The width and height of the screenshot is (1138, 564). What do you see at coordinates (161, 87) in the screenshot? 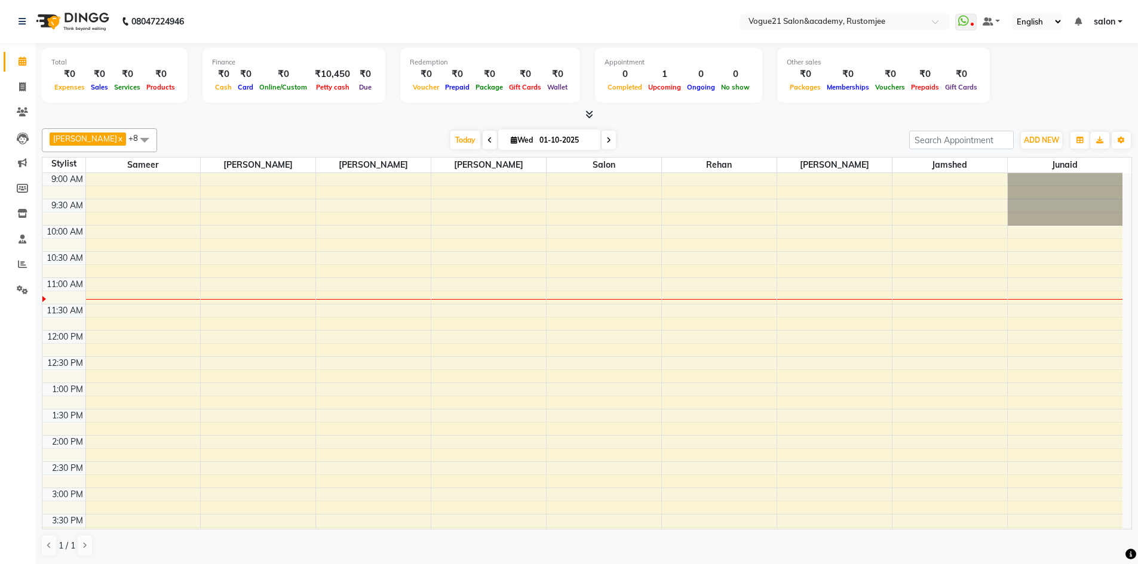
I see `span: Products` at bounding box center [161, 87].